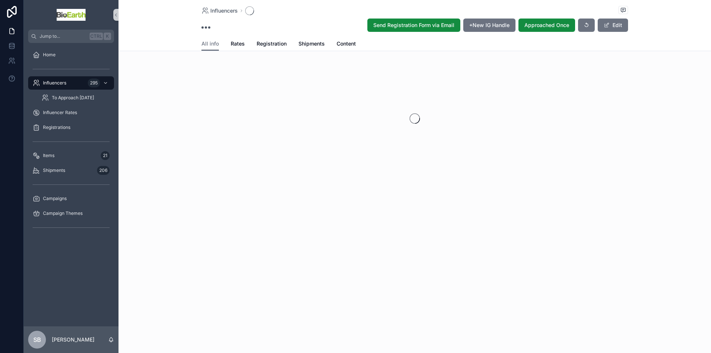 This screenshot has width=711, height=353. What do you see at coordinates (96, 36) in the screenshot?
I see `span: Ctrl` at bounding box center [96, 36].